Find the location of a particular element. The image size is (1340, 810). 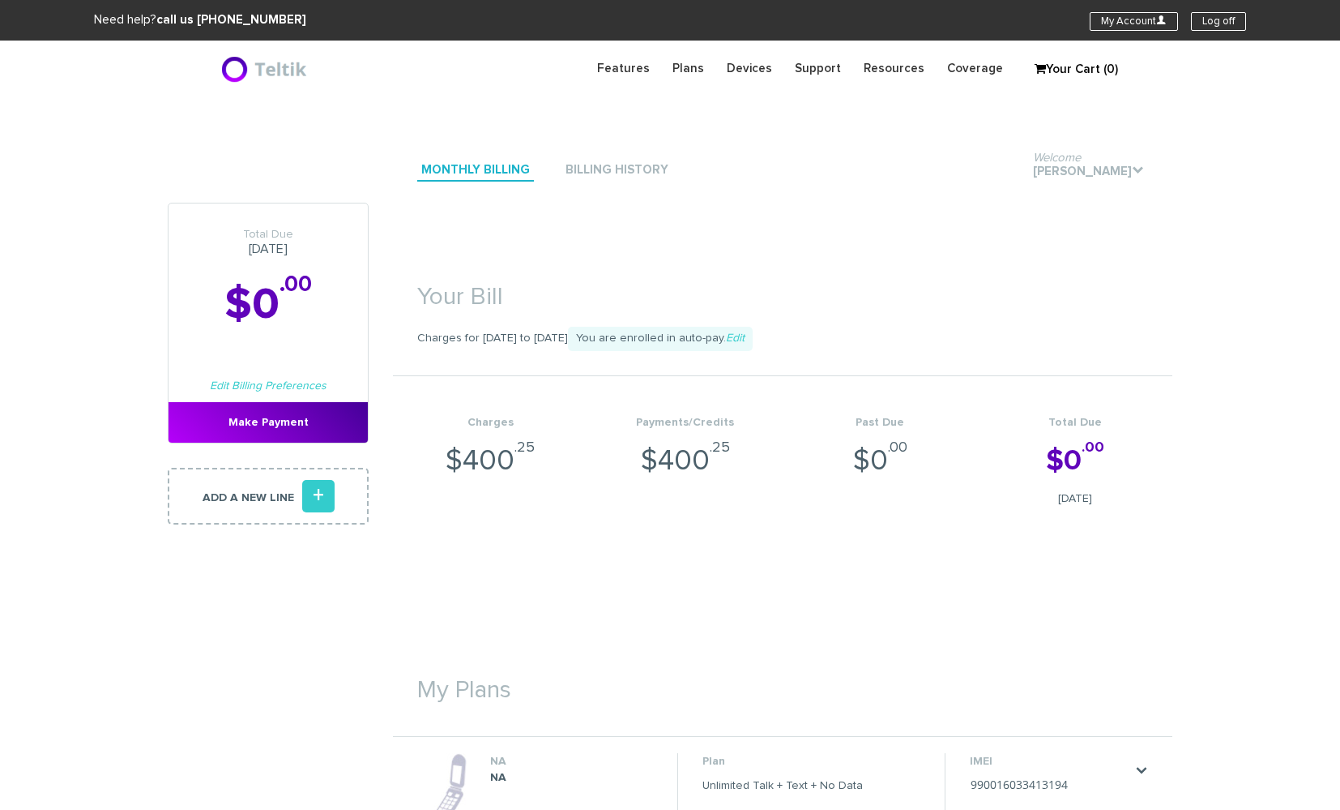

span: You are enrolled in auto-pay. is located at coordinates (660, 339).